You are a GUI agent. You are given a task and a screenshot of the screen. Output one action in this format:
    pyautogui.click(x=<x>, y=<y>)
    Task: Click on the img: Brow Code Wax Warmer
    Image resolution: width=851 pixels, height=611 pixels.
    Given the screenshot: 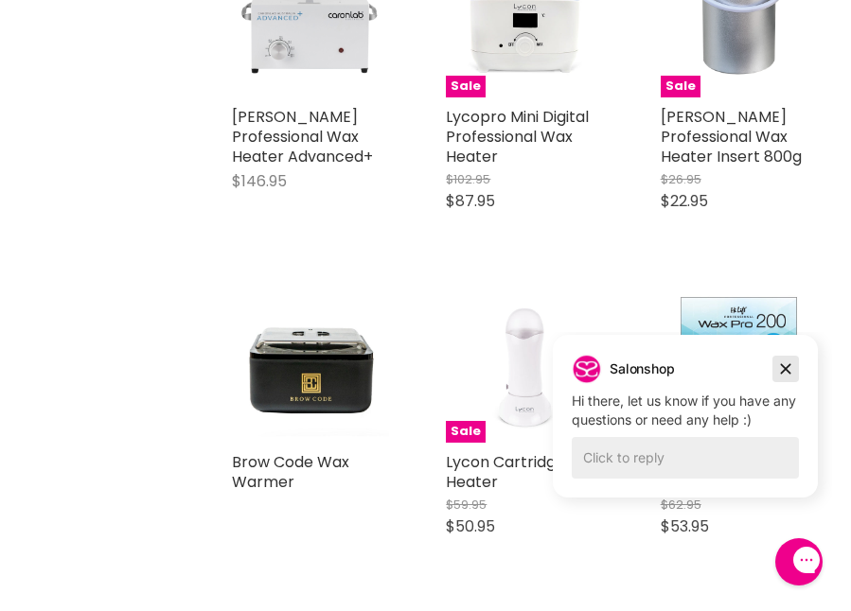 What is the action you would take?
    pyautogui.click(x=310, y=364)
    